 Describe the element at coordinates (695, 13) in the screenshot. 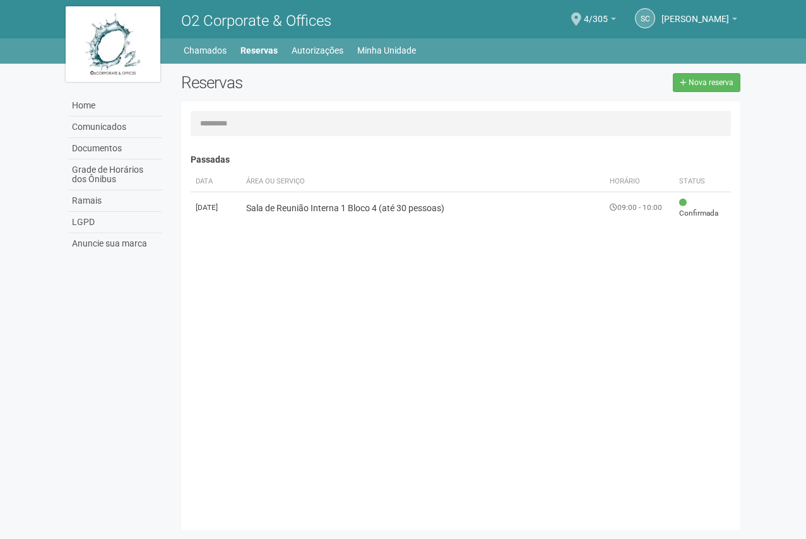

I see `span: Suelen Cabreira` at that location.